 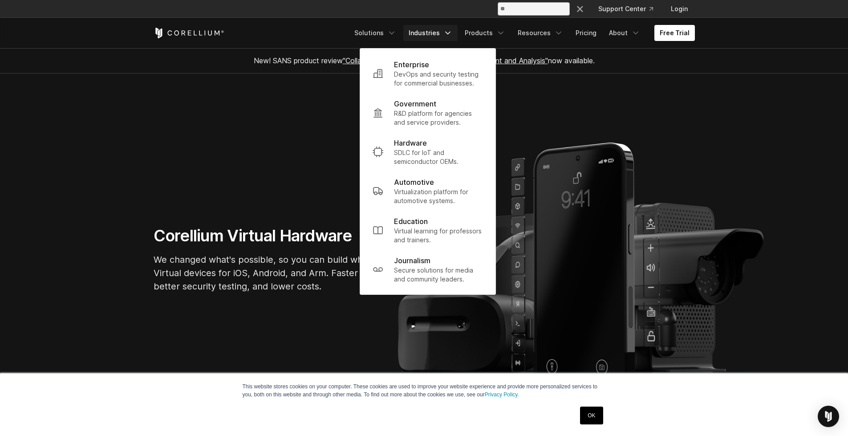 What do you see at coordinates (439, 275) in the screenshot?
I see `p: Secure solutions for media and community leaders.` at bounding box center [439, 275].